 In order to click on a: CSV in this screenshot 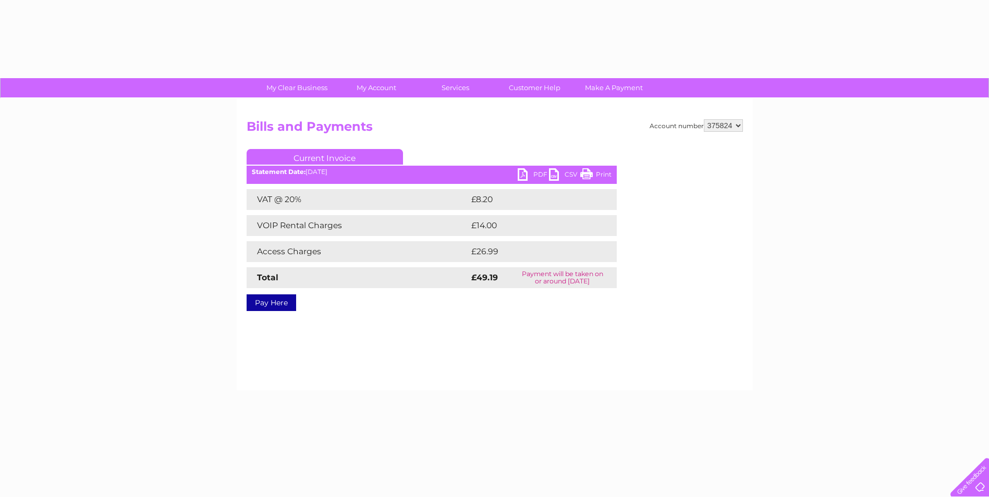, I will do `click(565, 176)`.